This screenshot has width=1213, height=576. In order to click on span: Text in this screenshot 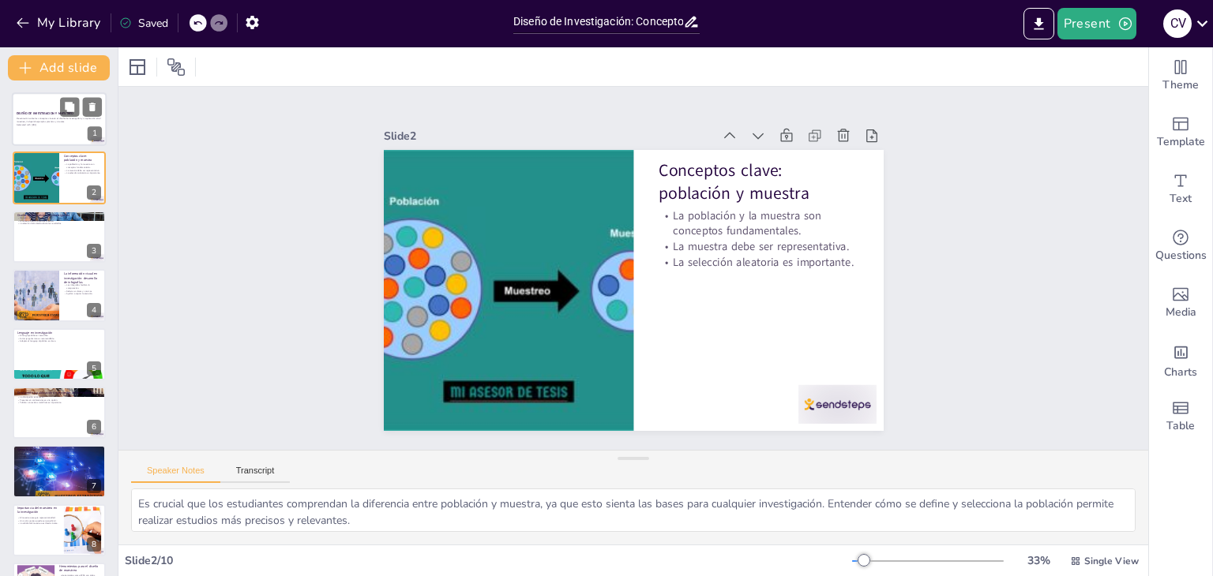, I will do `click(1180, 199)`.